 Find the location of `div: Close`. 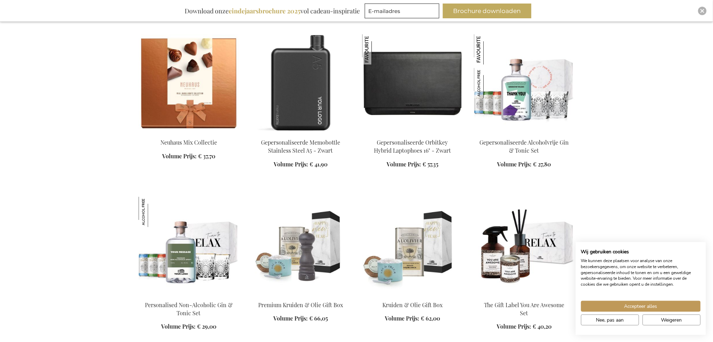

div: Close is located at coordinates (702, 11).